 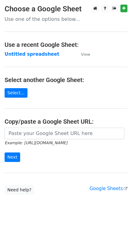 I want to click on h3: Choose a Google Sheet, so click(x=66, y=9).